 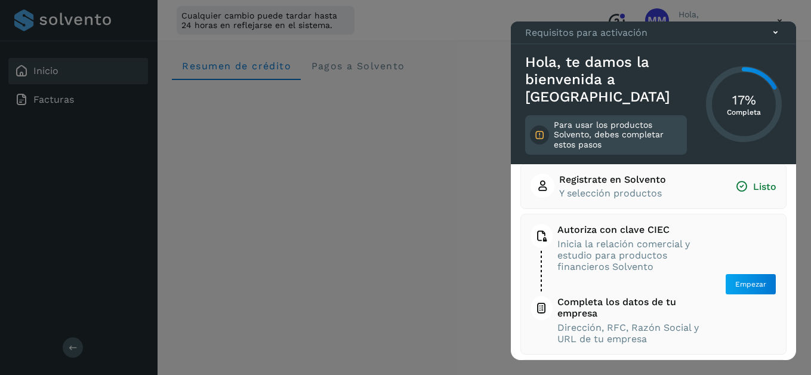 What do you see at coordinates (630, 307) in the screenshot?
I see `span: Completa los datos de tu empresa` at bounding box center [630, 307].